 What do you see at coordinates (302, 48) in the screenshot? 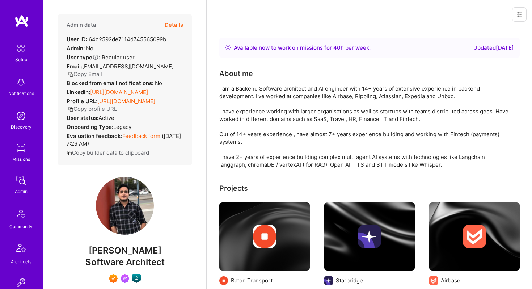
I see `div: Available now to work on missions for h per week .` at bounding box center [302, 48].